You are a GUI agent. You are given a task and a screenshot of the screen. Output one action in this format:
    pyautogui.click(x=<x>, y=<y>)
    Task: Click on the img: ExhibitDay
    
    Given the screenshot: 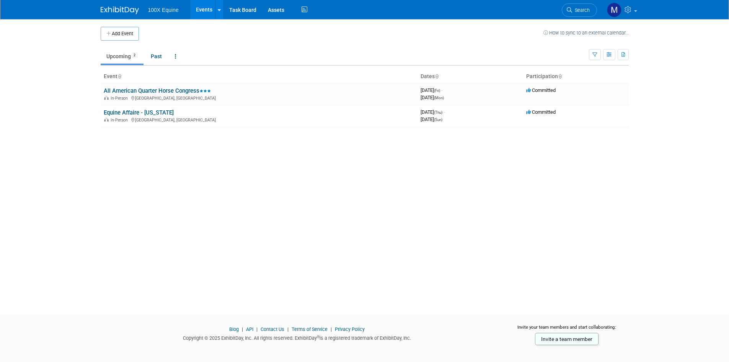 What is the action you would take?
    pyautogui.click(x=120, y=10)
    